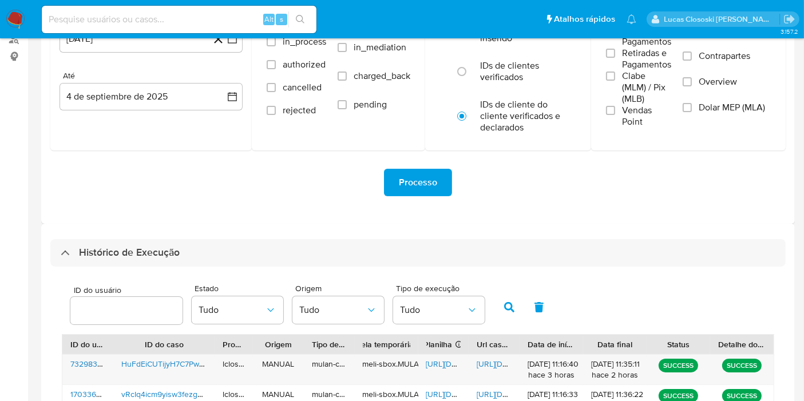 The width and height of the screenshot is (804, 401). What do you see at coordinates (179, 19) in the screenshot?
I see `input: Pesquise usuários ou casos...` at bounding box center [179, 19].